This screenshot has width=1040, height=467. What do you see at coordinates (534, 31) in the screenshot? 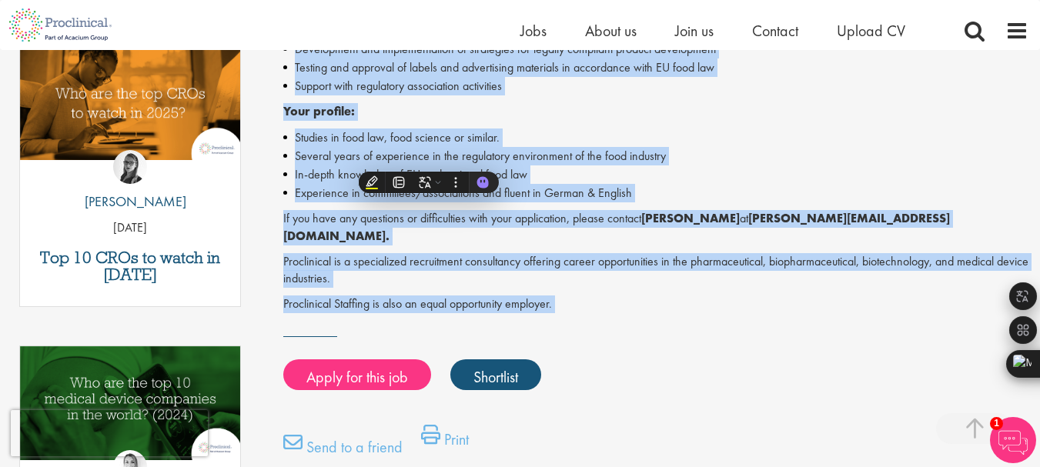
I see `a: Jobs` at bounding box center [534, 31].